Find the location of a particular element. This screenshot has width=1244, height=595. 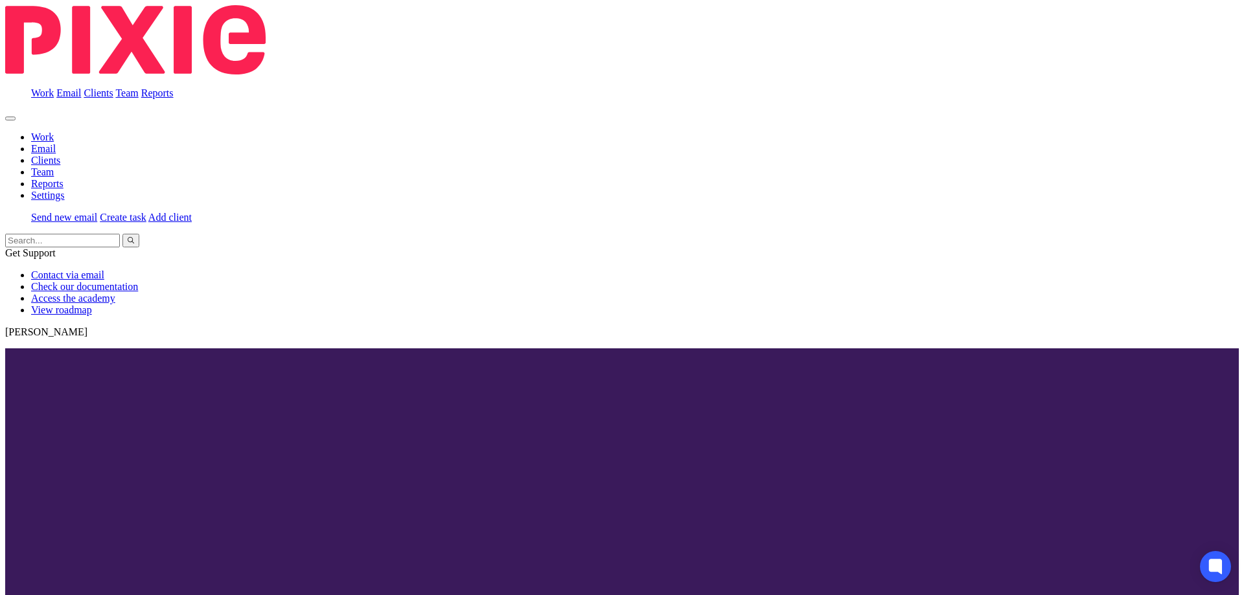

a: Create task is located at coordinates (123, 217).